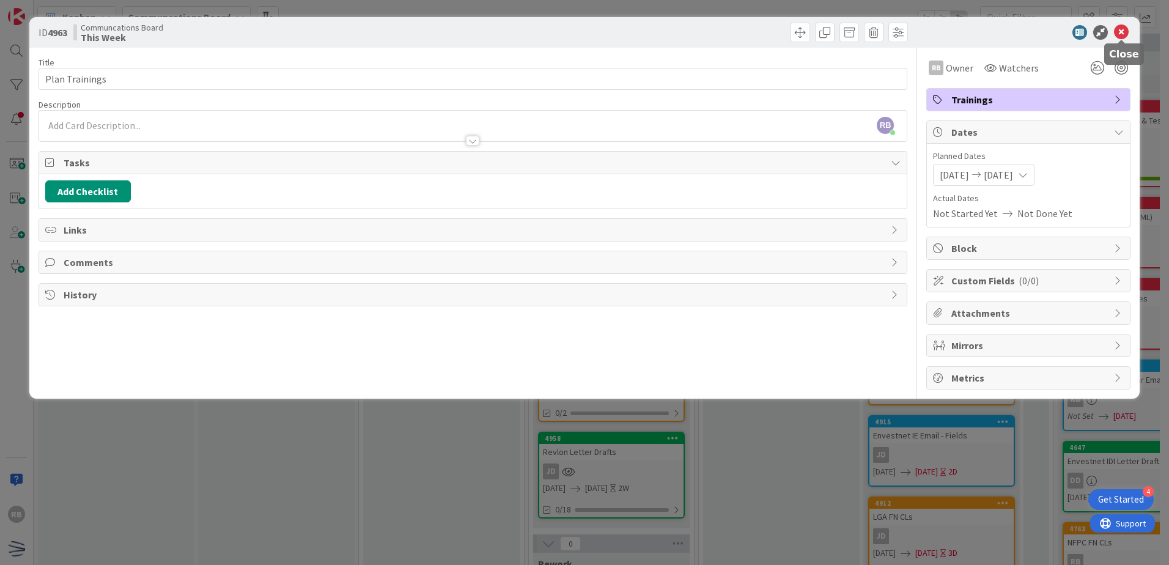 The image size is (1169, 565). I want to click on span: Metrics, so click(1030, 378).